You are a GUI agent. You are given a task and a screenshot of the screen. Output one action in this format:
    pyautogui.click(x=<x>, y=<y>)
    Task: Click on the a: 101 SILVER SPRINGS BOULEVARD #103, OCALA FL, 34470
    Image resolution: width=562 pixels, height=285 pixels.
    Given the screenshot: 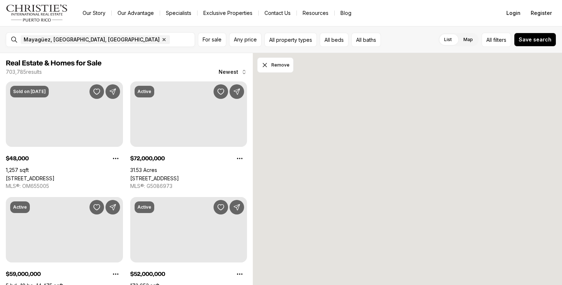 What is the action you would take?
    pyautogui.click(x=30, y=178)
    